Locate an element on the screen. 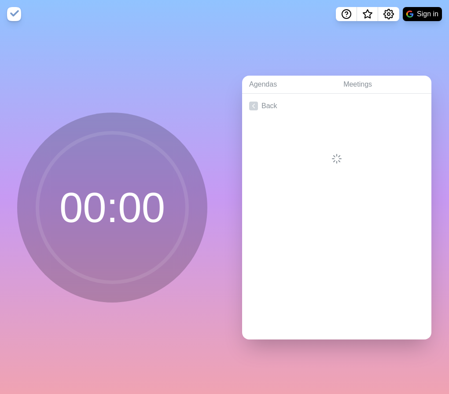 The height and width of the screenshot is (394, 449). a: Back is located at coordinates (337, 106).